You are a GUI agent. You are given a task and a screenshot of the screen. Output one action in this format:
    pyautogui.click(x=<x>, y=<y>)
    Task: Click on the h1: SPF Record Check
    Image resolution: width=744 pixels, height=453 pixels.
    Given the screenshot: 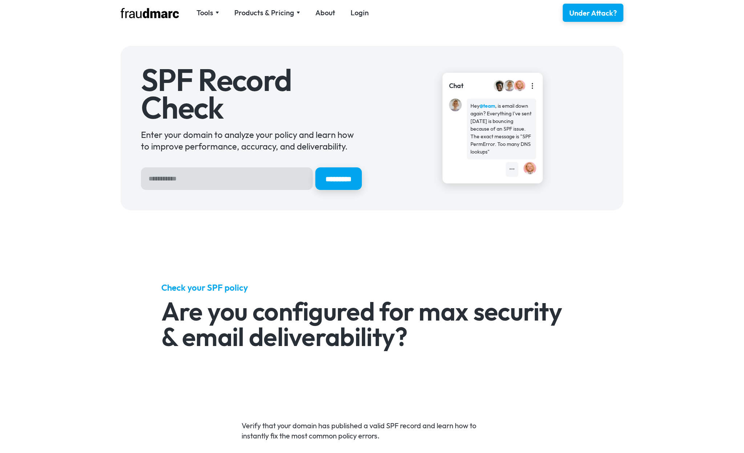 What is the action you would take?
    pyautogui.click(x=252, y=93)
    